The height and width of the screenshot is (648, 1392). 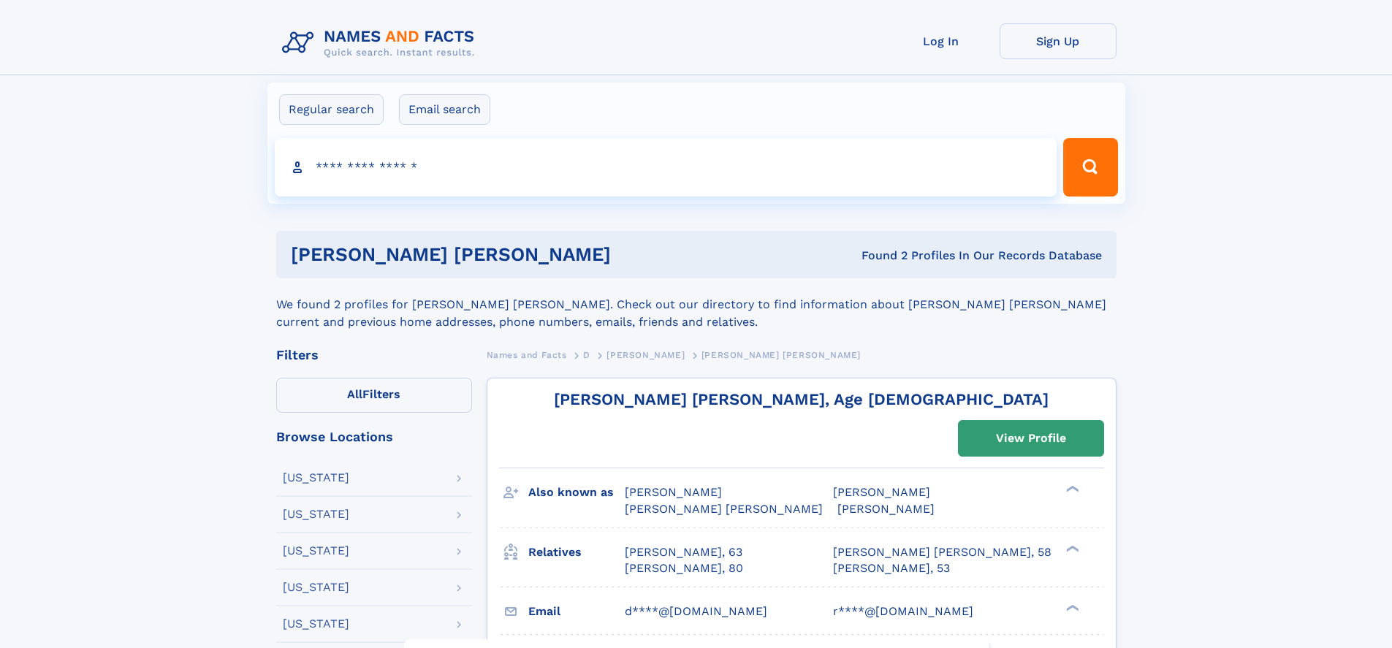 I want to click on h3: Relatives, so click(x=577, y=552).